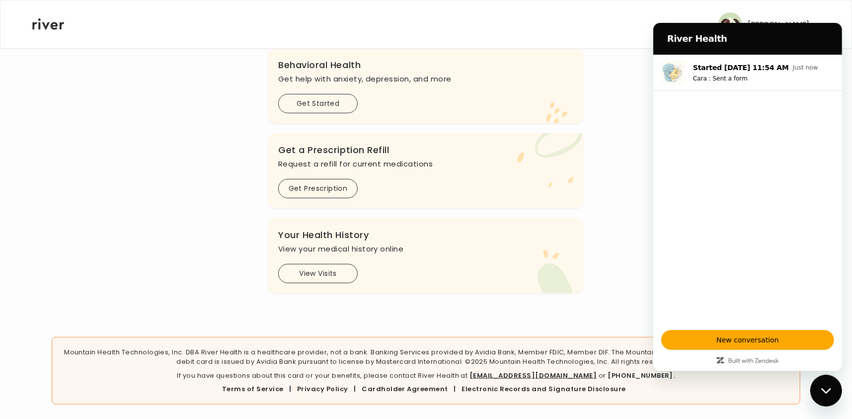 The width and height of the screenshot is (852, 419). Describe the element at coordinates (253, 388) in the screenshot. I see `a: Terms of Service` at that location.